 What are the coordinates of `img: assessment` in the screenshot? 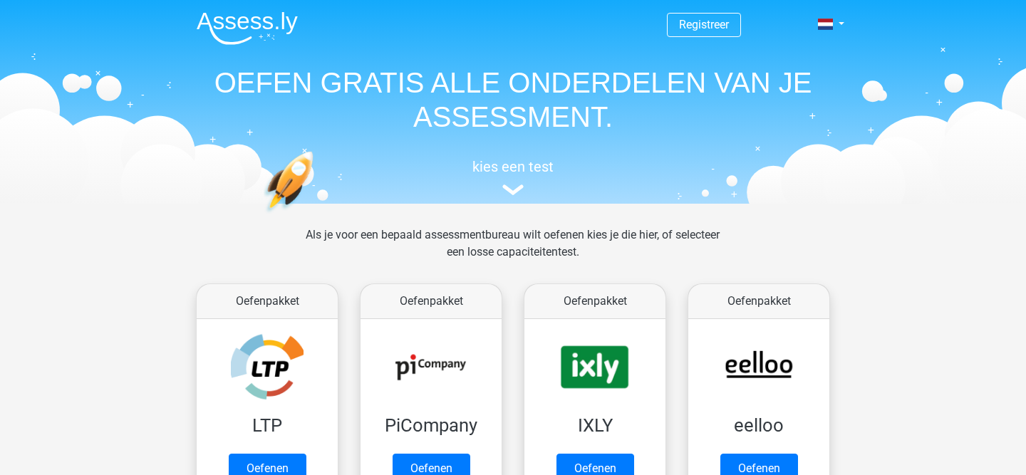 It's located at (513, 190).